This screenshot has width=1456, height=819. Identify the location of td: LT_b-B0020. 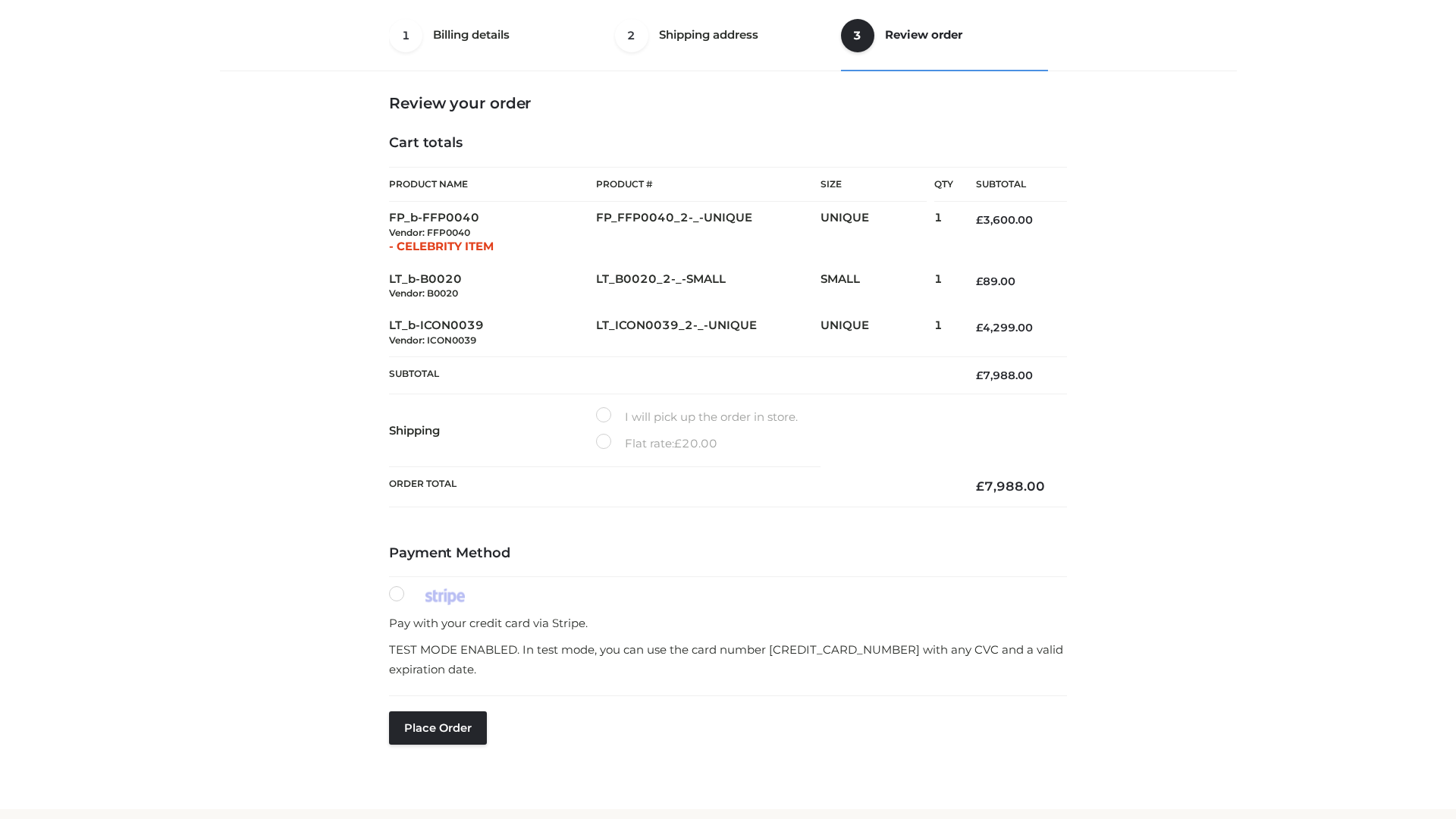
(492, 287).